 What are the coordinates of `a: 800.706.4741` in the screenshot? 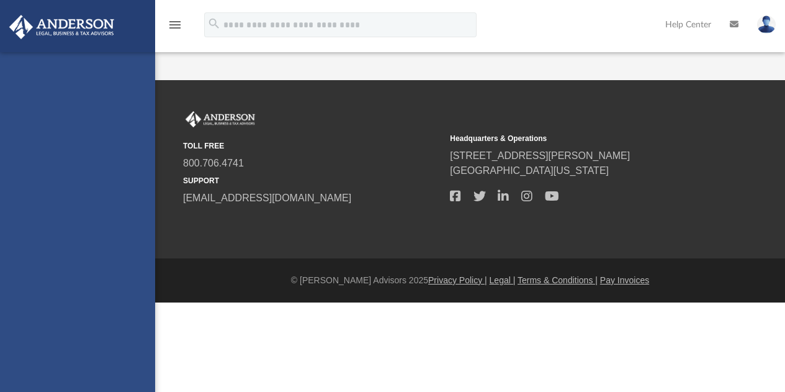 It's located at (214, 163).